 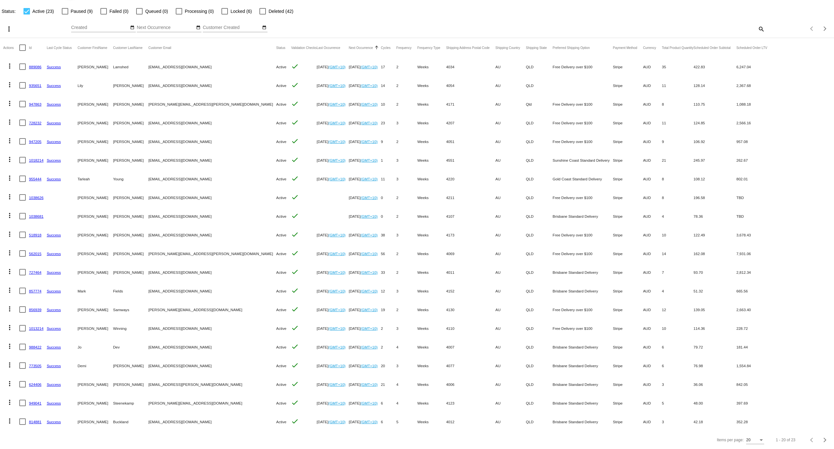 I want to click on mat-cell: 262.67, so click(x=755, y=160).